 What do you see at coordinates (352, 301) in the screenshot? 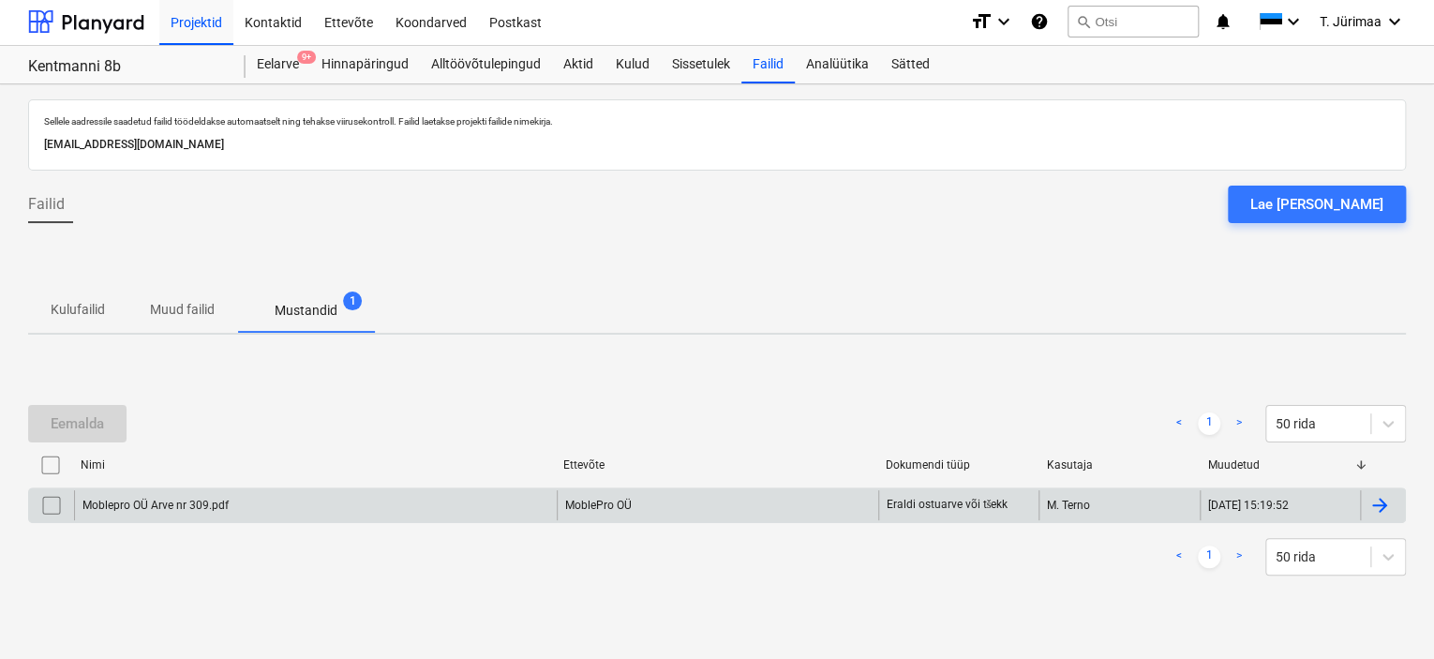
I see `span: 1` at bounding box center [352, 301].